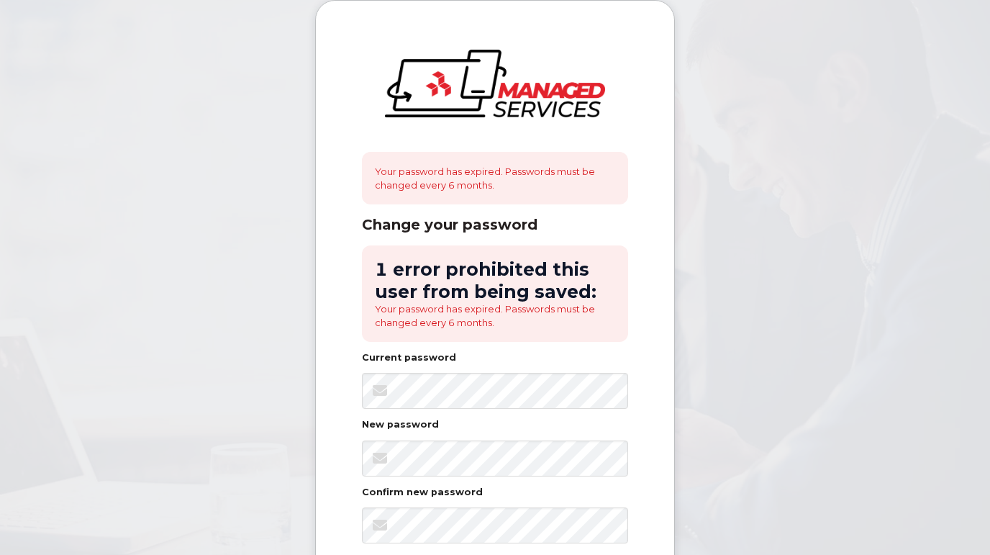 This screenshot has width=990, height=555. Describe the element at coordinates (495, 280) in the screenshot. I see `h2: 1 error prohibited this user from being saved:` at that location.